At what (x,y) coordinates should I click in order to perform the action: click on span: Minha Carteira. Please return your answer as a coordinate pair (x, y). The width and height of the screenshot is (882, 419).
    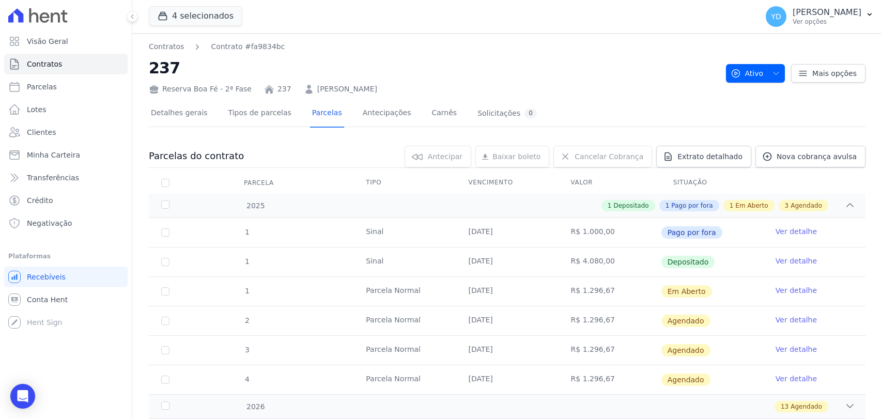
    Looking at the image, I should click on (53, 155).